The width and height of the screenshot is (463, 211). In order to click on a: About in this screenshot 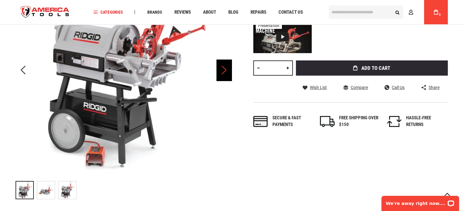, I will do `click(209, 12)`.